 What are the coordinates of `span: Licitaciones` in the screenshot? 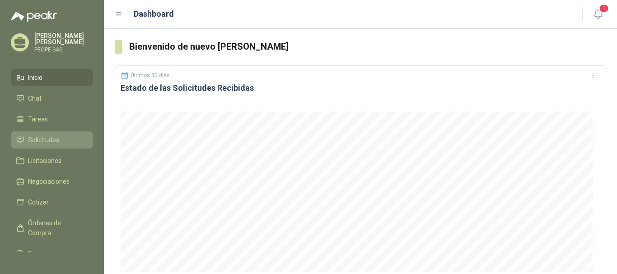 It's located at (45, 161).